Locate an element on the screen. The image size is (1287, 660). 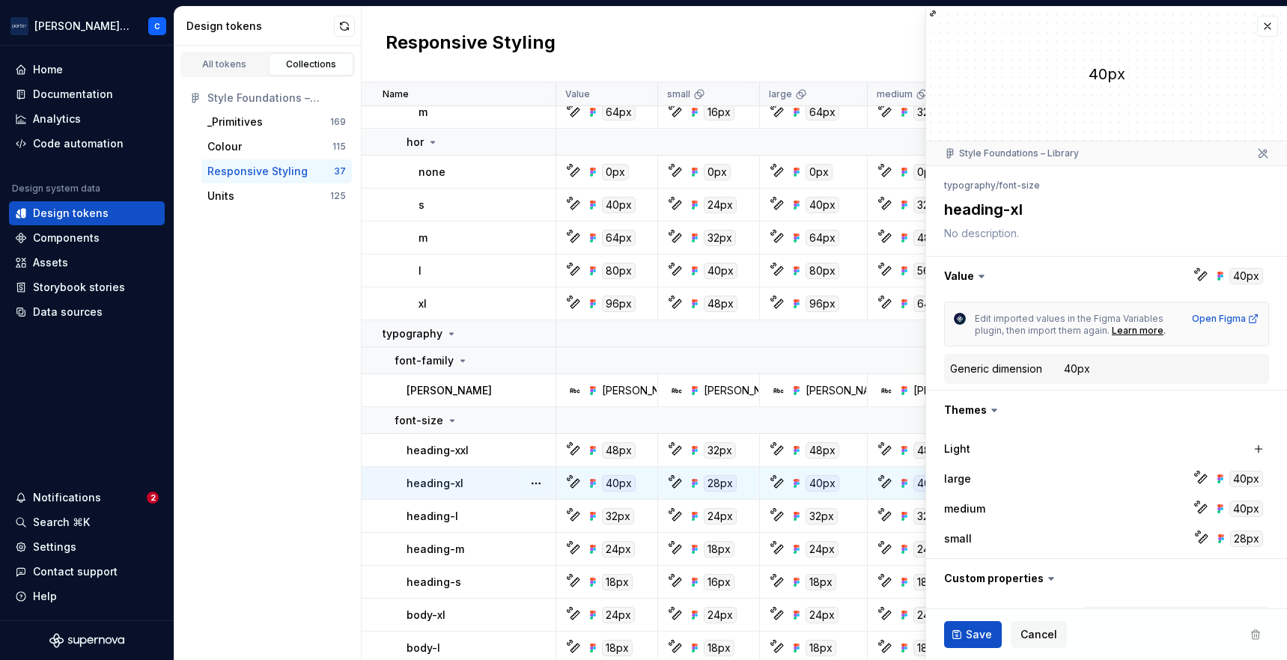
div: Style Foundations – Library is located at coordinates (1012, 154).